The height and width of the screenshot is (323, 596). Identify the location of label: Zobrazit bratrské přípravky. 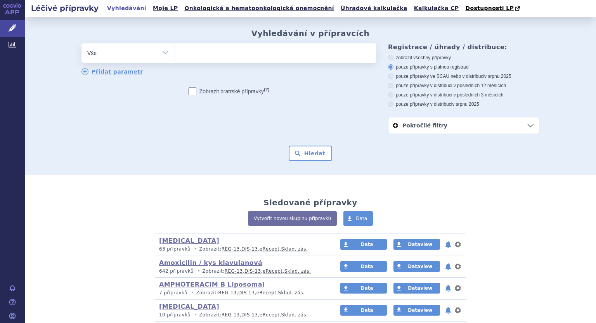
(229, 92).